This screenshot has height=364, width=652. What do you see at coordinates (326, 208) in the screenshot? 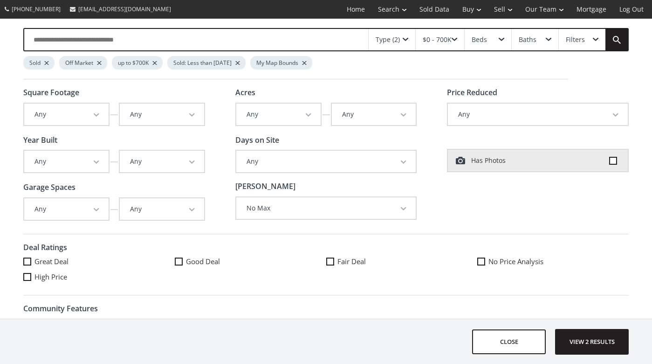
I see `button: No Max` at bounding box center [326, 208].